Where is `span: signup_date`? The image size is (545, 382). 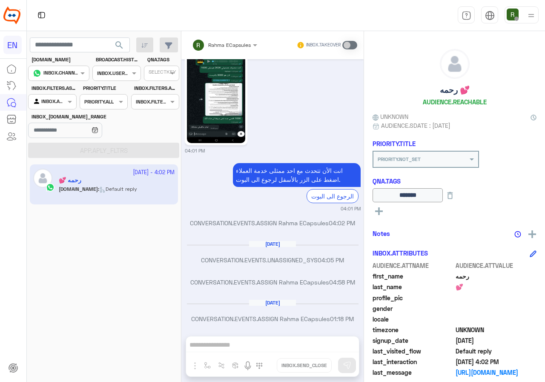
span: signup_date is located at coordinates (413, 340).